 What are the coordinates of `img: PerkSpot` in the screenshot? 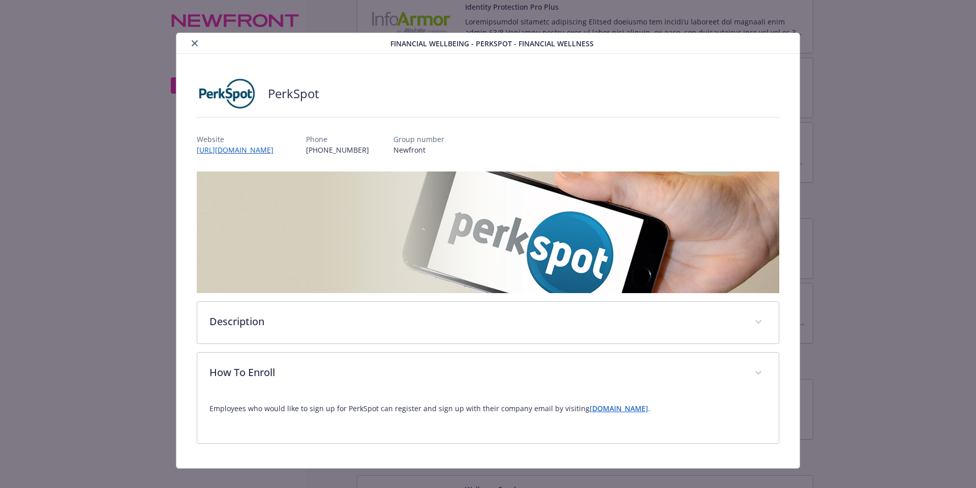 It's located at (227, 94).